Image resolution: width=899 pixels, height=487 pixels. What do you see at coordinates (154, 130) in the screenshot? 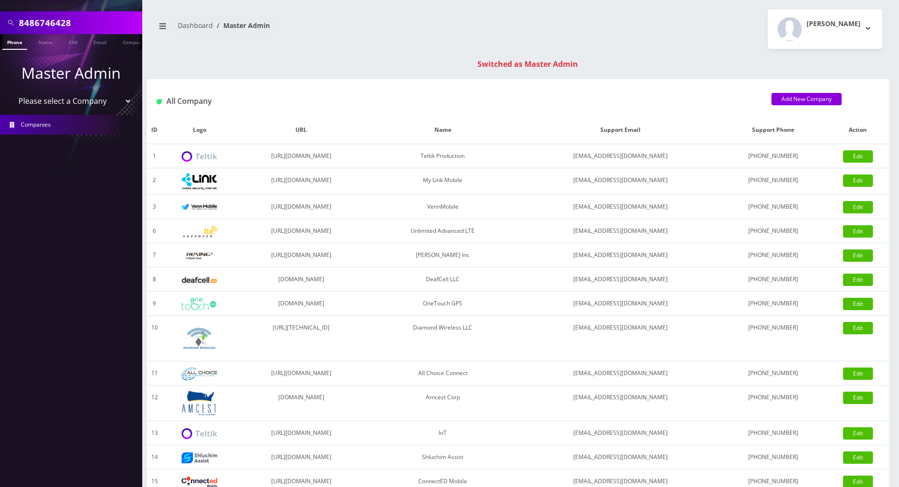
I see `th: ID` at bounding box center [154, 130].